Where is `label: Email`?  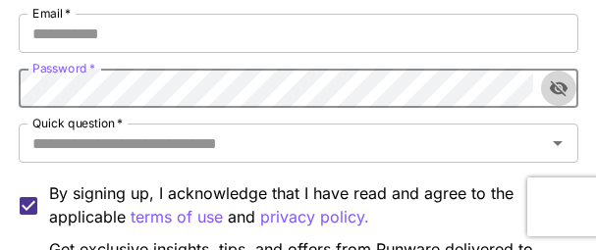 label: Email is located at coordinates (51, 13).